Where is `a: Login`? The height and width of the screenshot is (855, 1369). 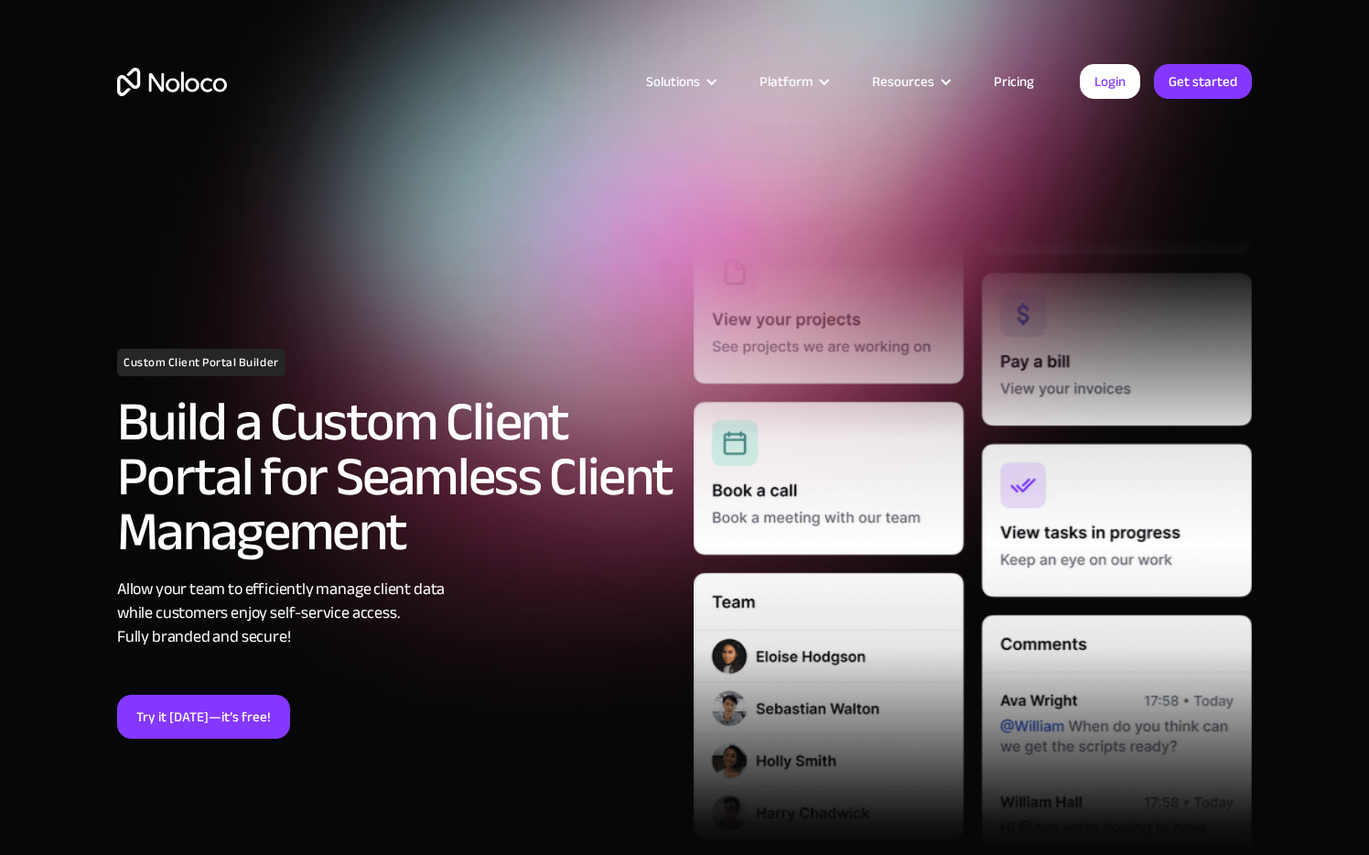 a: Login is located at coordinates (1110, 81).